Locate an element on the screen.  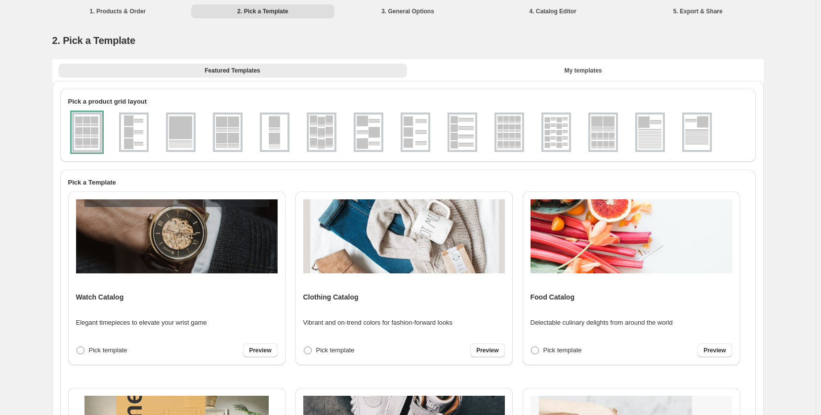
img: g1x3v2 is located at coordinates (369, 132).